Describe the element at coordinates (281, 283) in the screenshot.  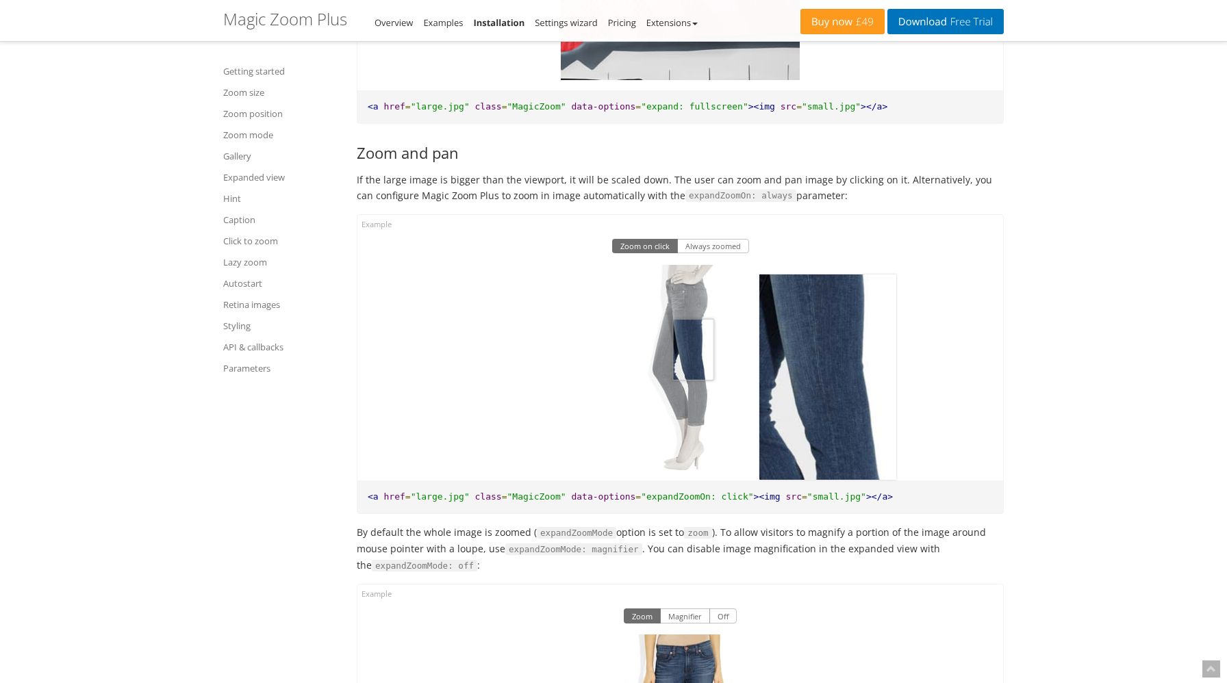
I see `a: Autostart` at that location.